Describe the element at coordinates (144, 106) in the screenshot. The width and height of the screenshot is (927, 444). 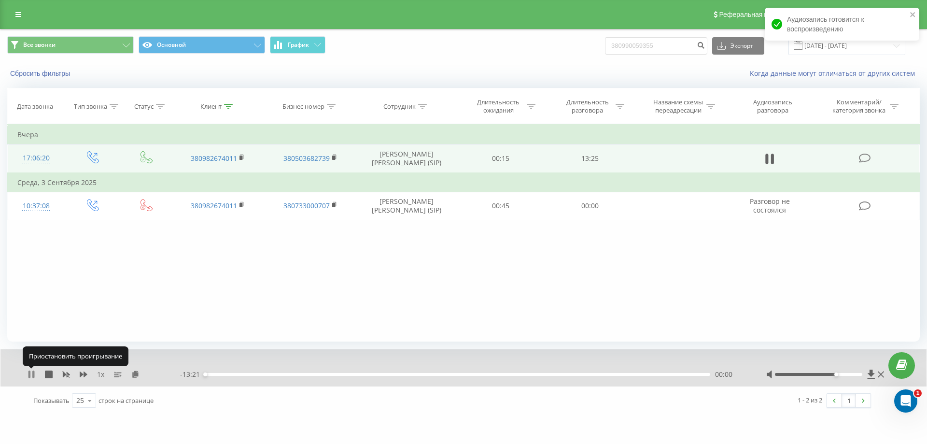
I see `div: Статус` at that location.